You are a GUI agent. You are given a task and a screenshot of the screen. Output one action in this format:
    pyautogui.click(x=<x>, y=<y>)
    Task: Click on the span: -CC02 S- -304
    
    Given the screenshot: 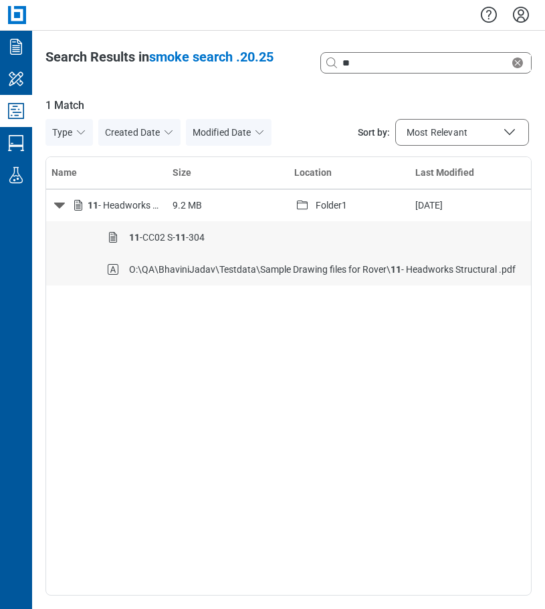 What is the action you would take?
    pyautogui.click(x=166, y=237)
    